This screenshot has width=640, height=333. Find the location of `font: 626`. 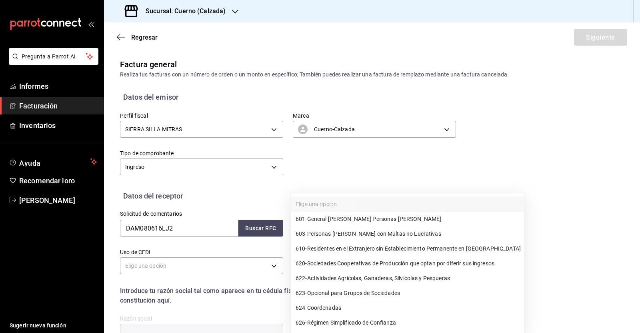

font: 626 is located at coordinates (300, 322).